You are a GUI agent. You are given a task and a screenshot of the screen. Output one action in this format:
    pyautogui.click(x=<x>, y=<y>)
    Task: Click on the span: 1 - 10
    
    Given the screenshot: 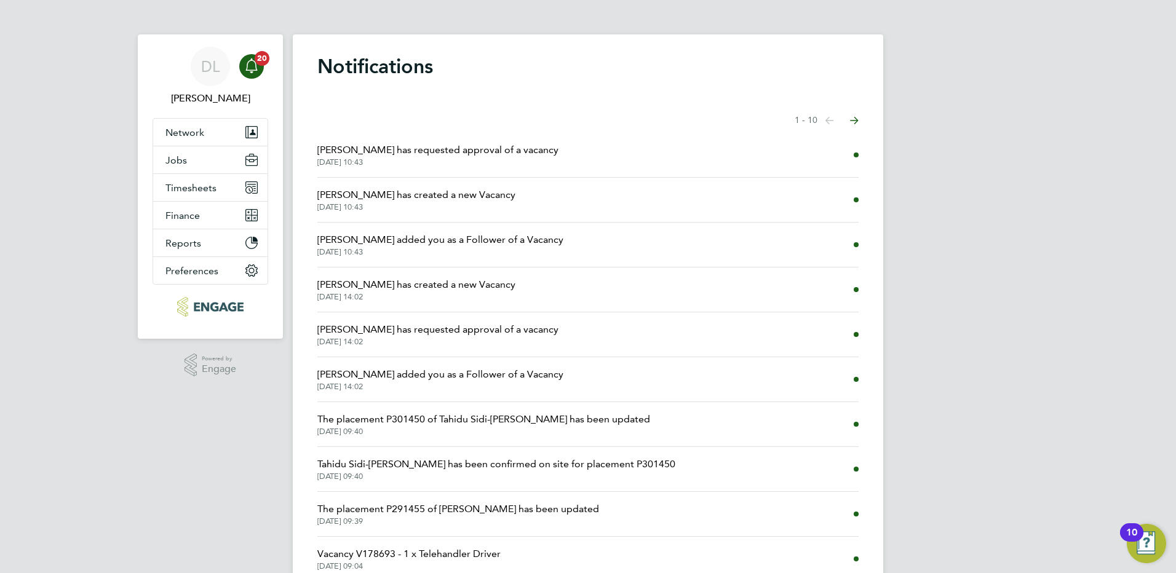 What is the action you would take?
    pyautogui.click(x=806, y=121)
    